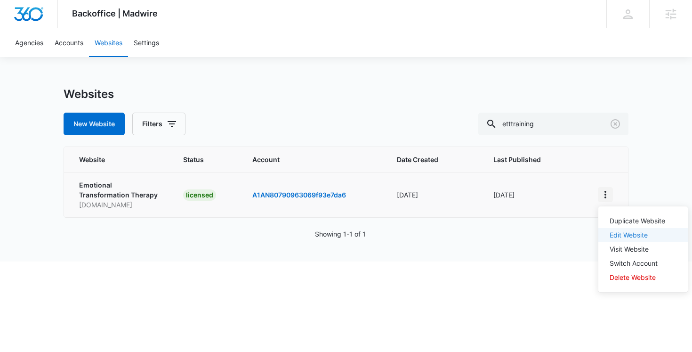  Describe the element at coordinates (527, 159) in the screenshot. I see `span: Last Published` at that location.